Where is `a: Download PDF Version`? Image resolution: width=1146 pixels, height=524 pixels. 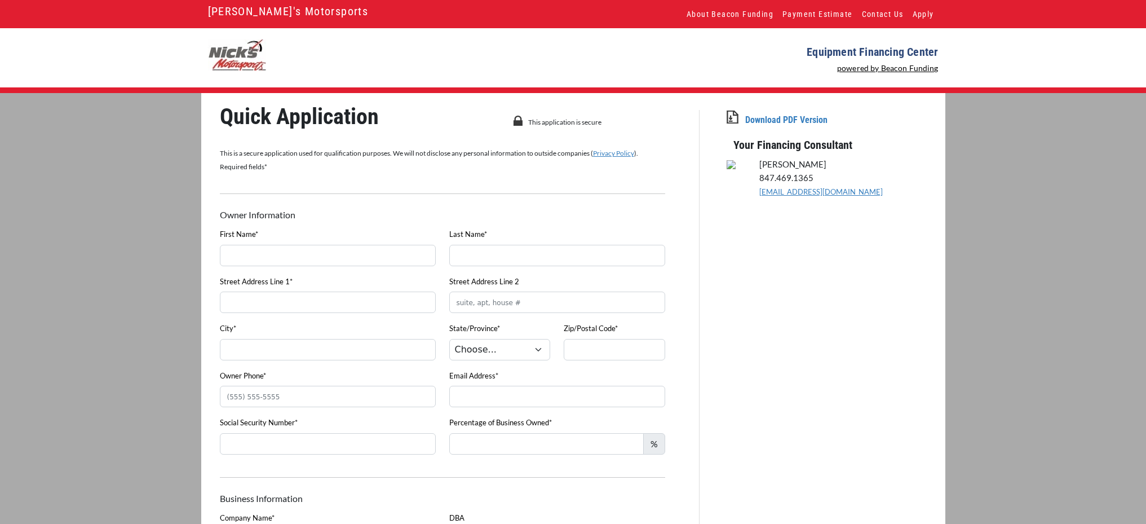
a: Download PDF Version is located at coordinates (787, 120).